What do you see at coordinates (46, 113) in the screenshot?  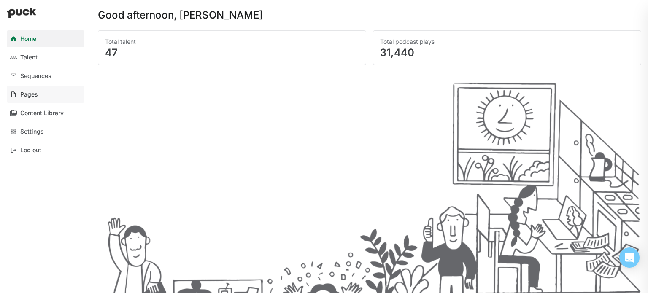 I see `a: Content Library` at bounding box center [46, 113].